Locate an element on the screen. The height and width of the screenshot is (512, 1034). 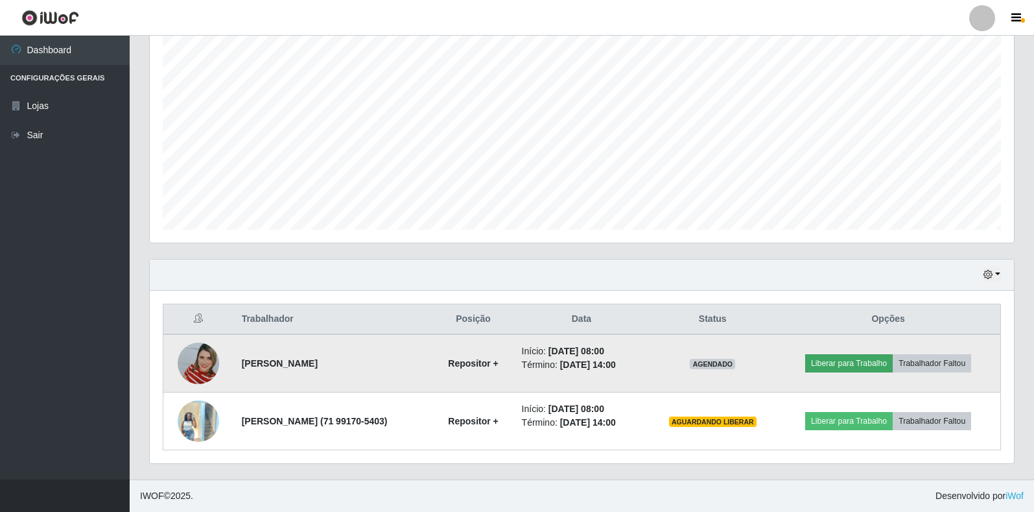
th: Trabalhador is located at coordinates (333, 319).